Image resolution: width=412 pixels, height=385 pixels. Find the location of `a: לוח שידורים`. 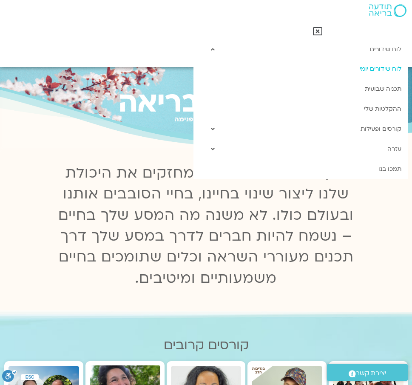

a: לוח שידורים is located at coordinates (304, 49).